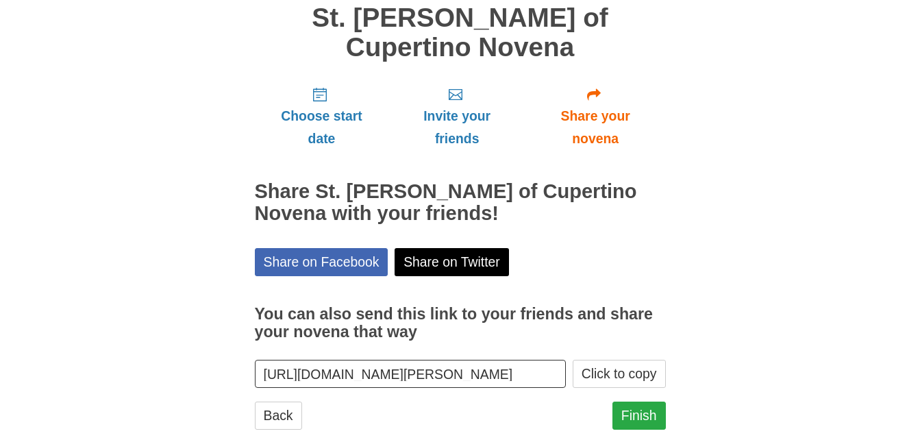  I want to click on a: Finish, so click(639, 415).